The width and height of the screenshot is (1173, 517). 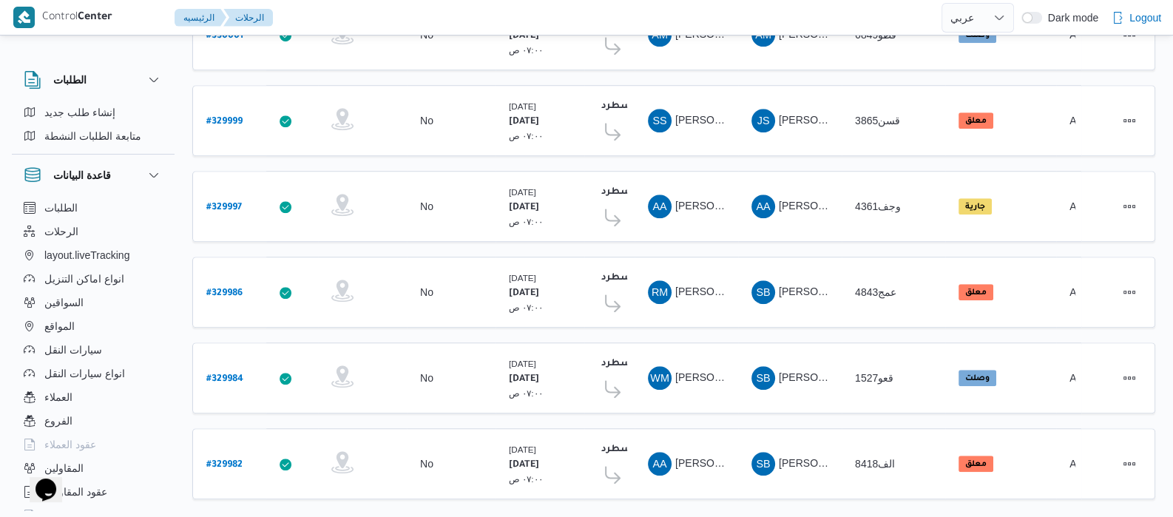 I want to click on div: Abadalamunam Ahmad Ali Alnajar, so click(x=659, y=464).